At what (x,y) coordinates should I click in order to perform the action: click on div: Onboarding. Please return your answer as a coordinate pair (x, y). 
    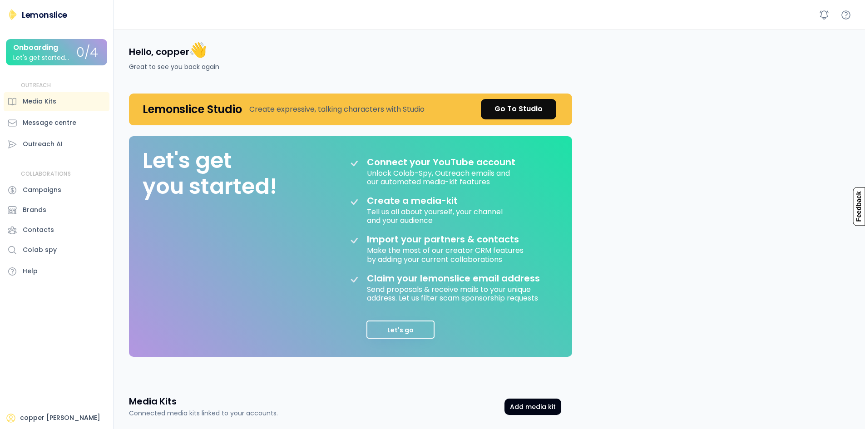
    Looking at the image, I should click on (35, 48).